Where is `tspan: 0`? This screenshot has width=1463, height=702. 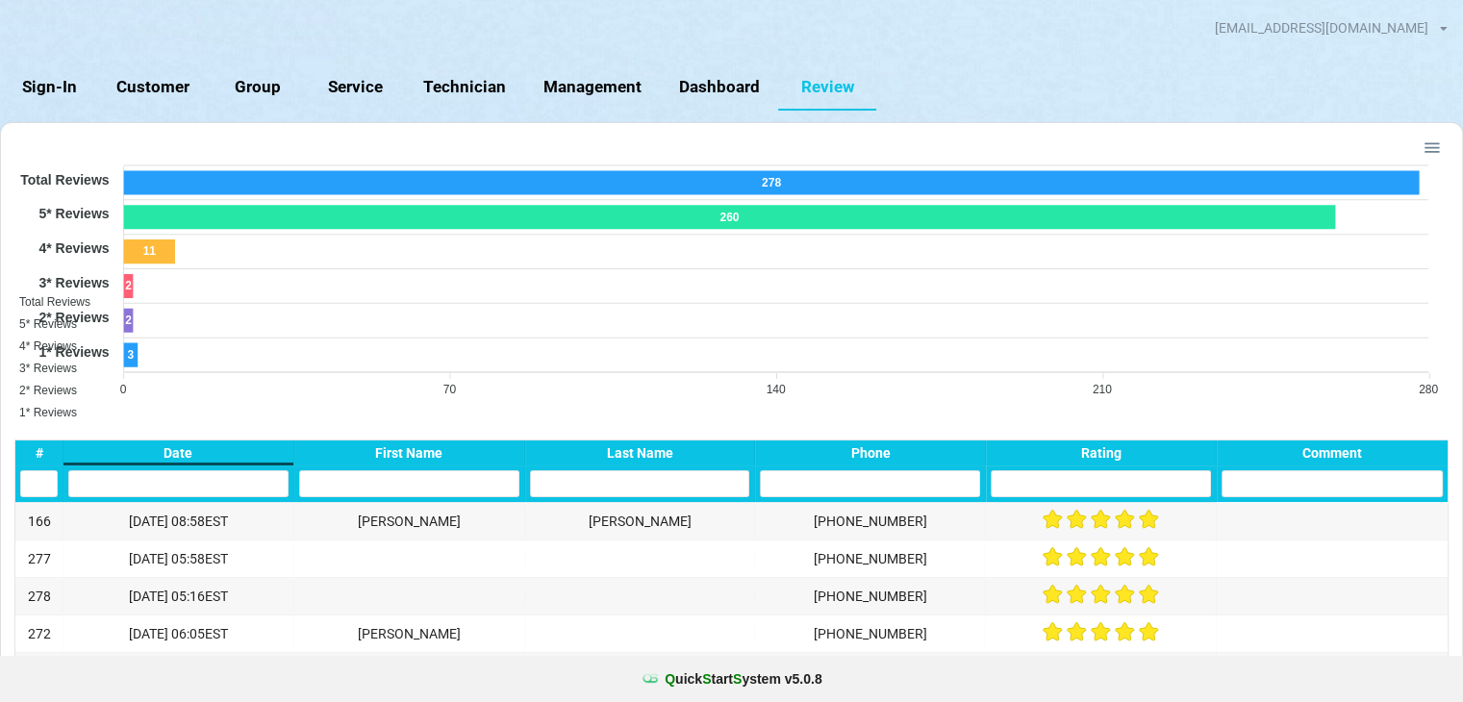
tspan: 0 is located at coordinates (123, 390).